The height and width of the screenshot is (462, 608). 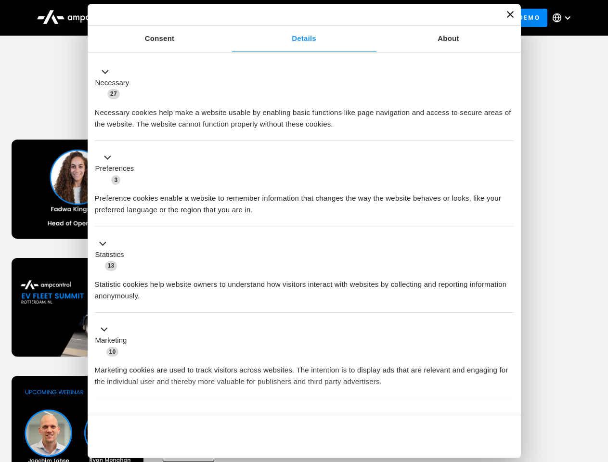 I want to click on div: Necessary cookies help make a website usable by enabling basic functions like page navigation and..., so click(x=304, y=115).